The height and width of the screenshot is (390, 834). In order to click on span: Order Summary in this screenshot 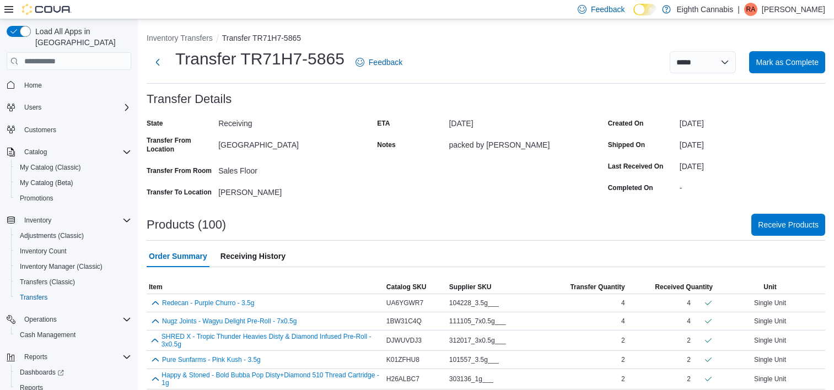, I will do `click(178, 256)`.